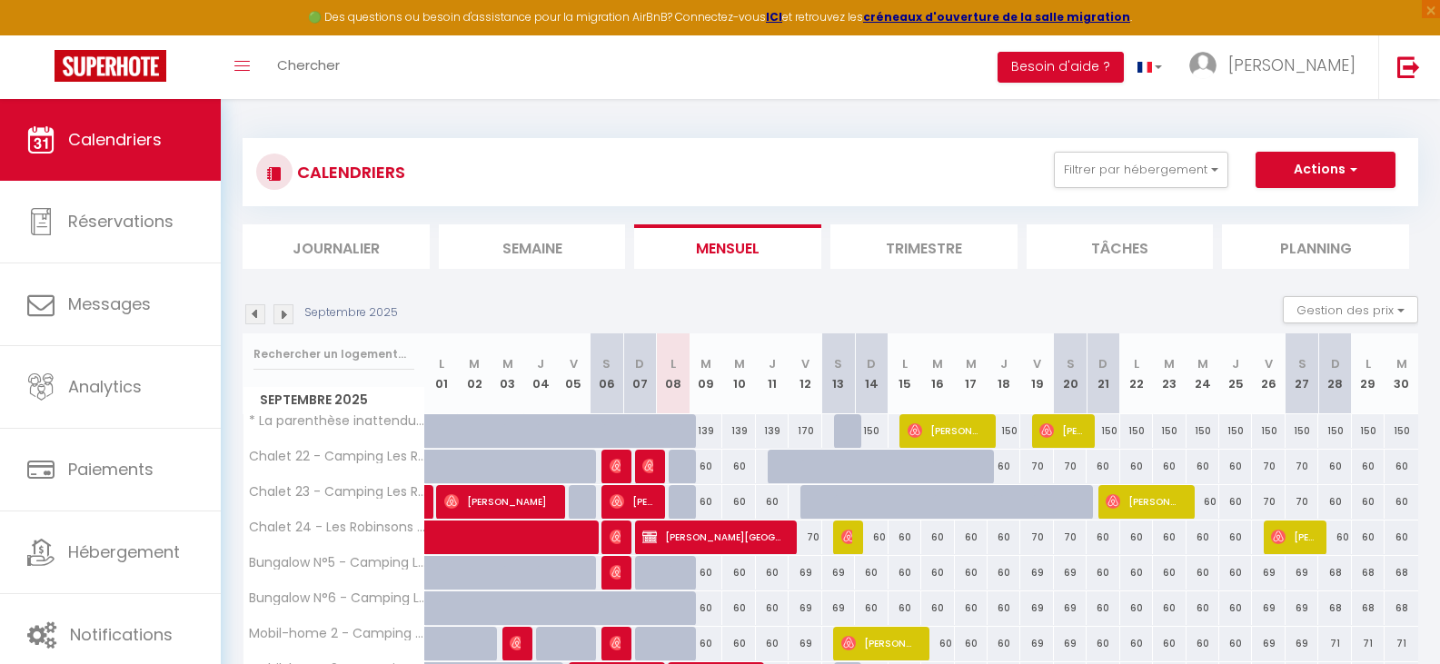 The width and height of the screenshot is (1440, 664). I want to click on th: 29, so click(1368, 373).